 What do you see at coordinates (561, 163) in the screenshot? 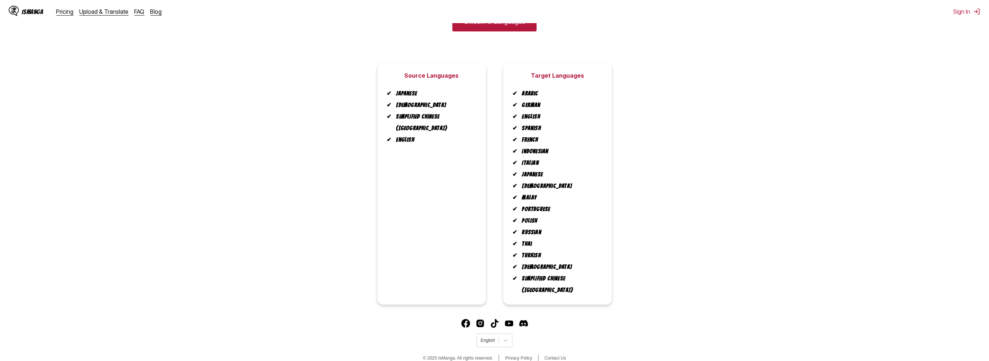
I see `li: Italian` at bounding box center [561, 163].